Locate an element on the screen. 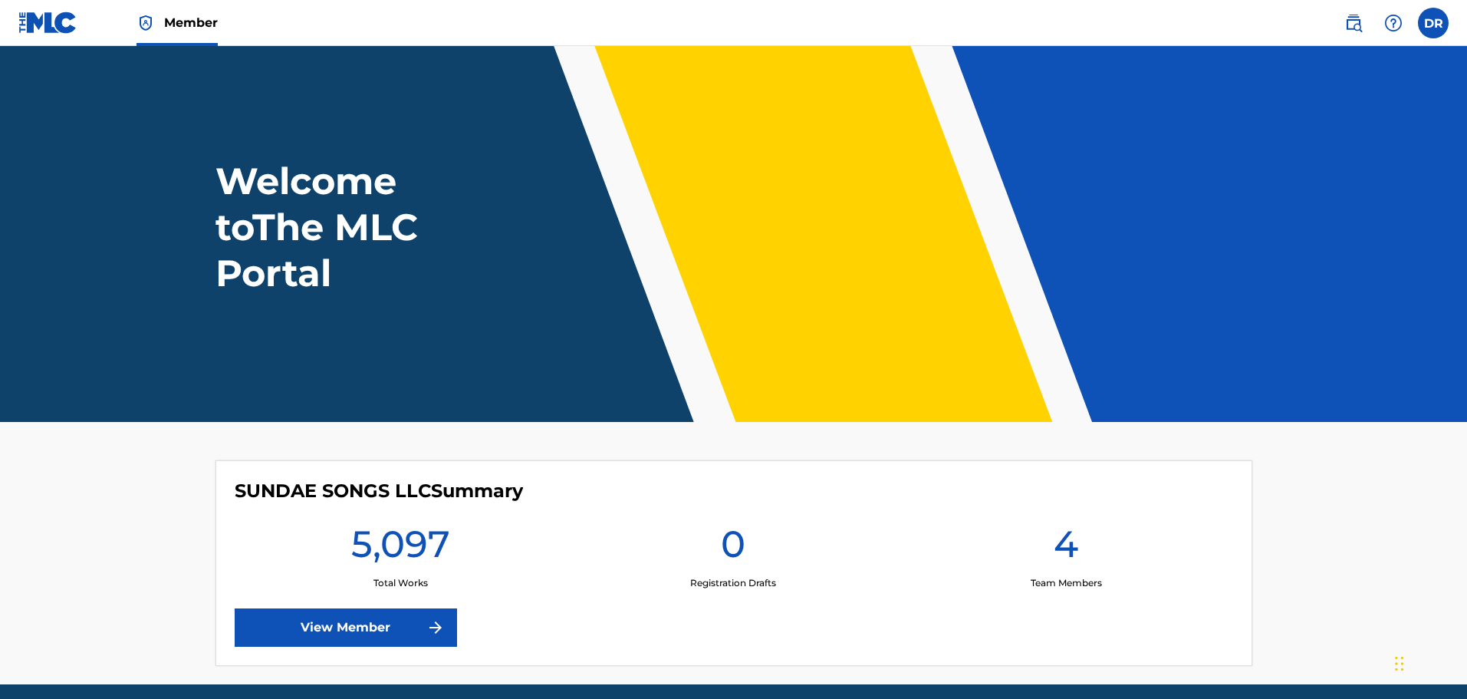  span: Member is located at coordinates (191, 22).